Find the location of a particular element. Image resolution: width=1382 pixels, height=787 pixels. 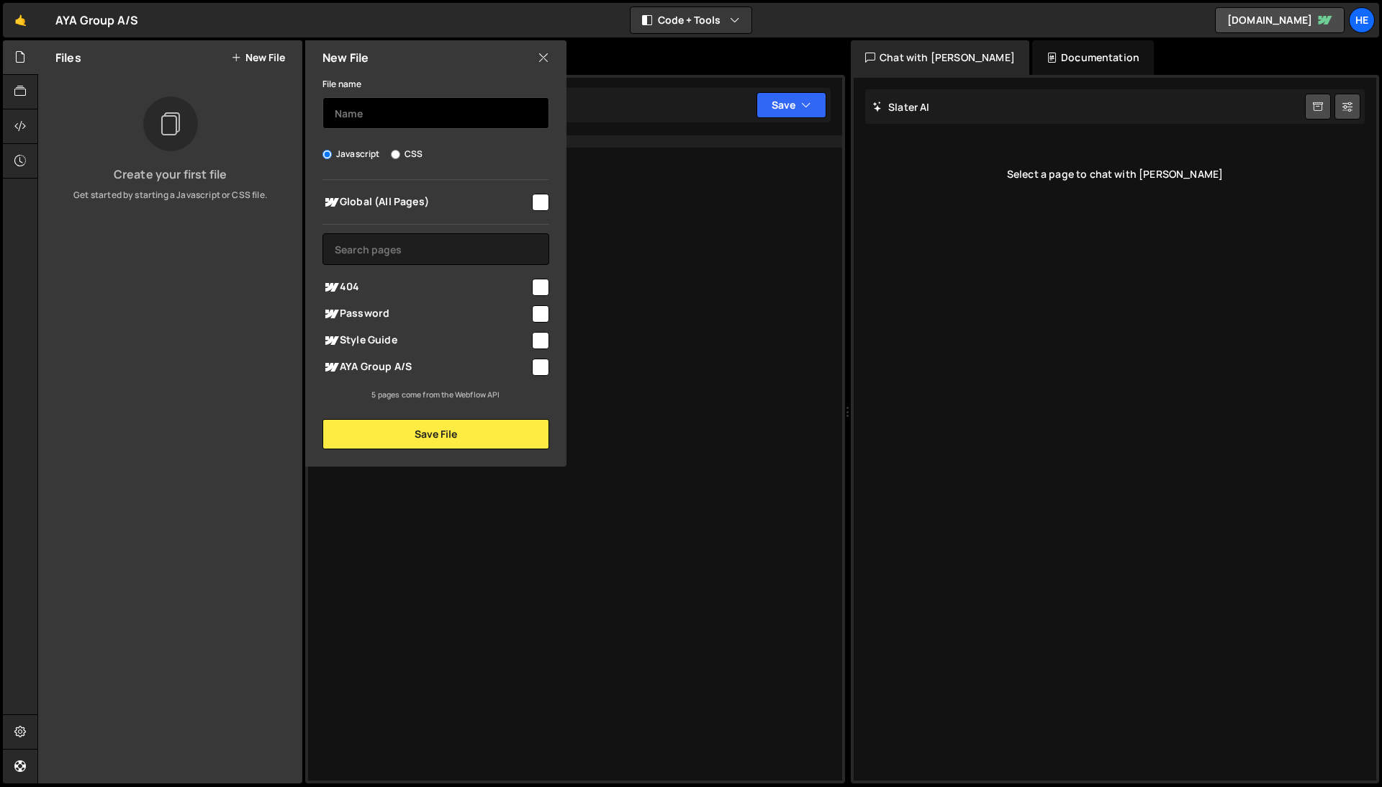

button: Save File is located at coordinates (436, 434).